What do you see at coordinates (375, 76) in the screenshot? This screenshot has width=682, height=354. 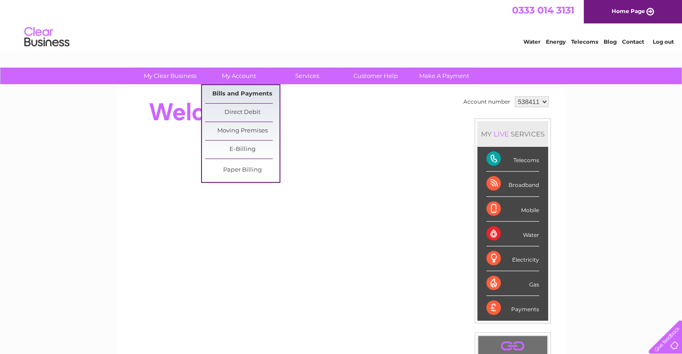 I see `a: Customer Help` at bounding box center [375, 76].